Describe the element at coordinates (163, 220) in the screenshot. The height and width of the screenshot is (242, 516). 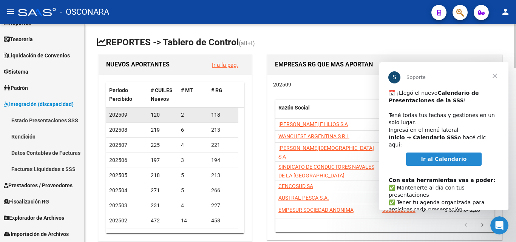
I see `div: 472` at that location.